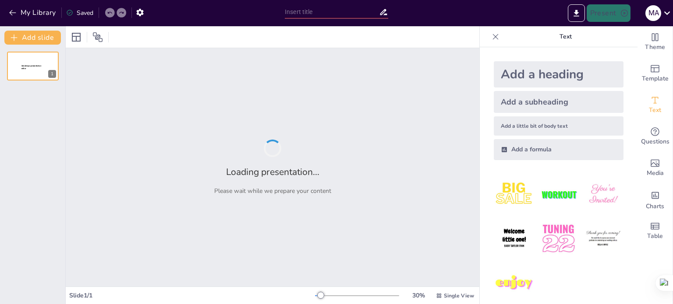  Describe the element at coordinates (98, 37) in the screenshot. I see `span: Position` at that location.